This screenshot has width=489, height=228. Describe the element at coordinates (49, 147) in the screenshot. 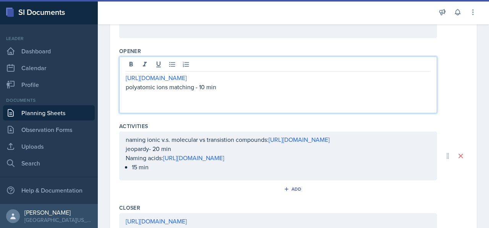

I see `a: Uploads` at that location.